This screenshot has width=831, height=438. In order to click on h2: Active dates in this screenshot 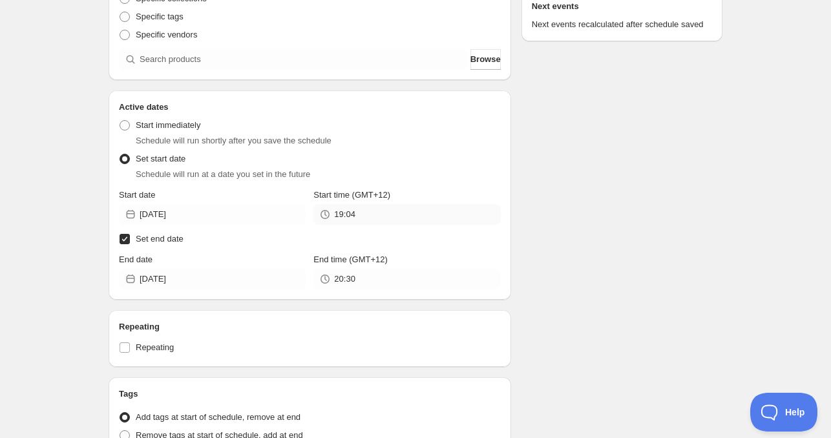, I will do `click(309, 107)`.